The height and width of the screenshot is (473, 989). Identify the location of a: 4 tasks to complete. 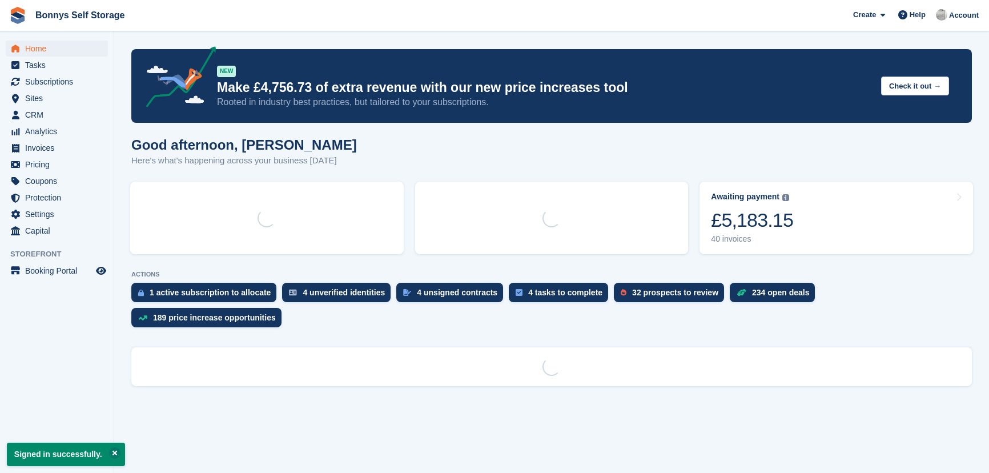
(561, 295).